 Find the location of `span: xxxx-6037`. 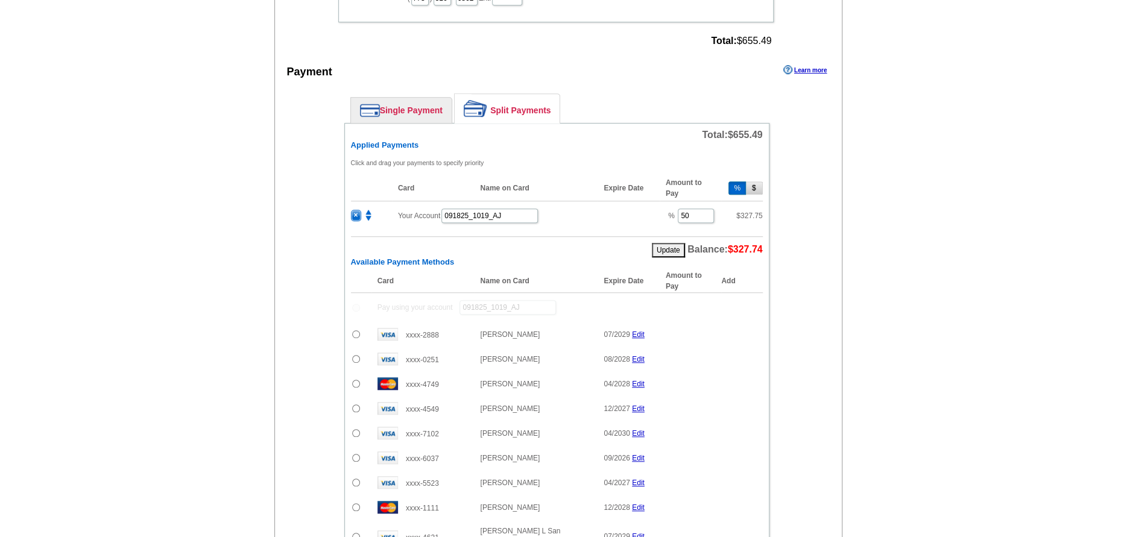

span: xxxx-6037 is located at coordinates (422, 459).